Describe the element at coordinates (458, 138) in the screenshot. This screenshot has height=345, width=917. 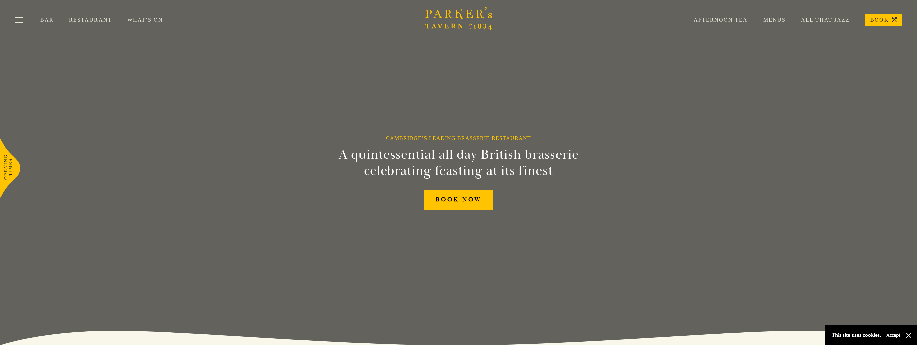
I see `h1: Cambridge’s Leading Brasserie Restaurant` at that location.